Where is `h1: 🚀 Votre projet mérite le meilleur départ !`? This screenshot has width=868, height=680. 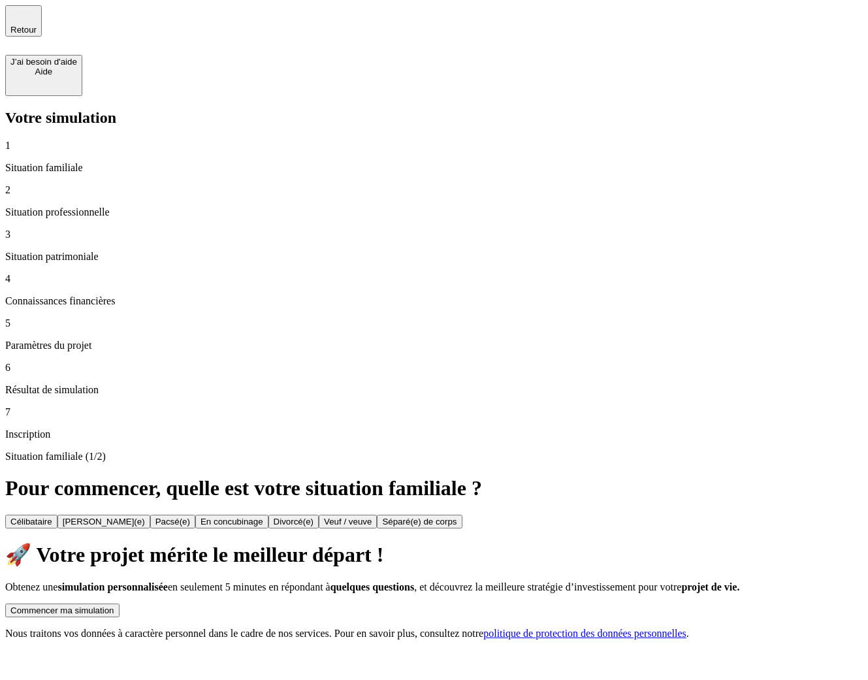 h1: 🚀 Votre projet mérite le meilleur départ ! is located at coordinates (434, 555).